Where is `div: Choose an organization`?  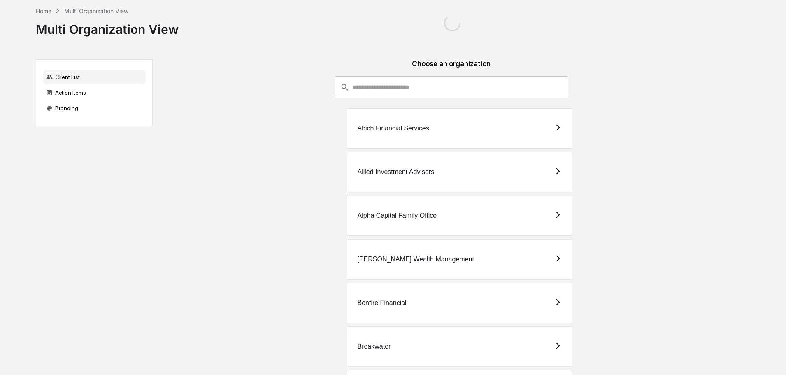 div: Choose an organization is located at coordinates (451, 67).